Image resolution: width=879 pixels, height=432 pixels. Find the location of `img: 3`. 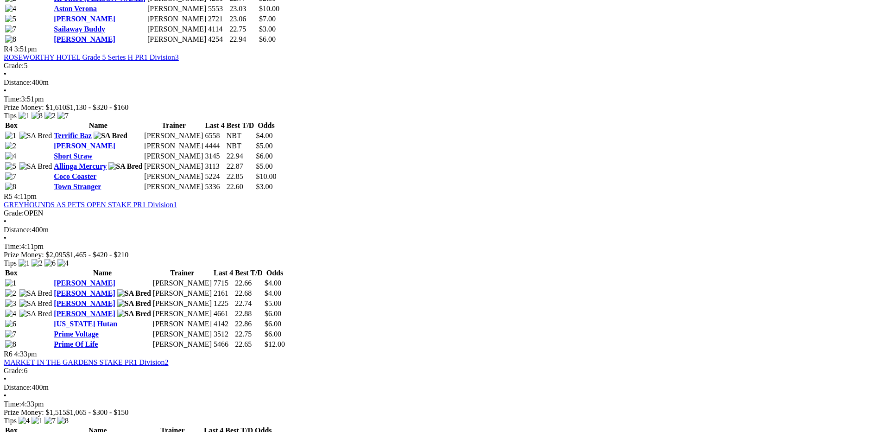

img: 3 is located at coordinates (11, 304).